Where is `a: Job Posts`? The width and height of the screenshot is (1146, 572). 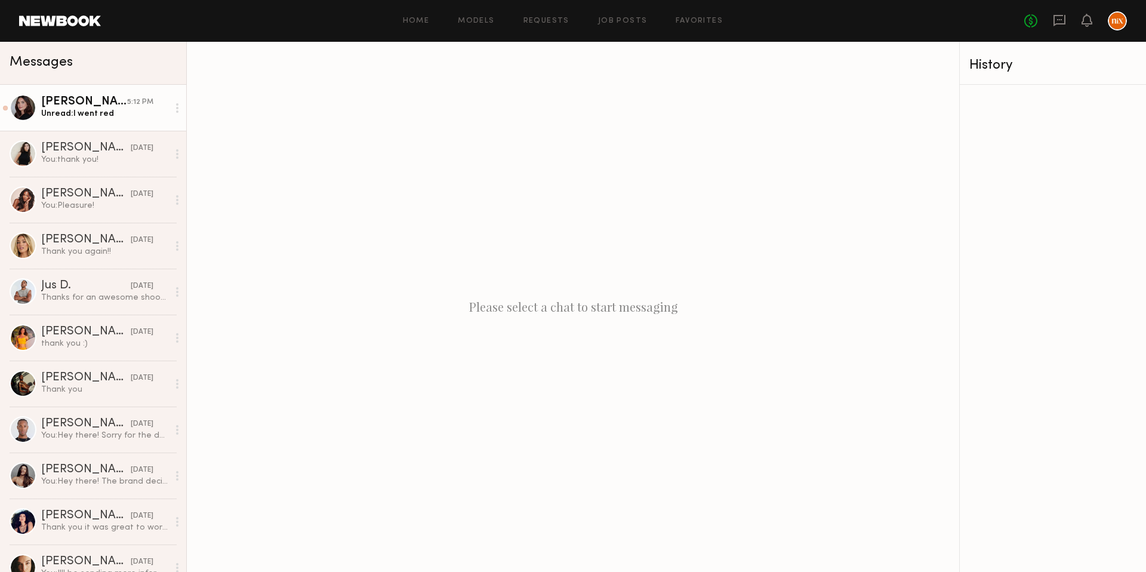 a: Job Posts is located at coordinates (622, 21).